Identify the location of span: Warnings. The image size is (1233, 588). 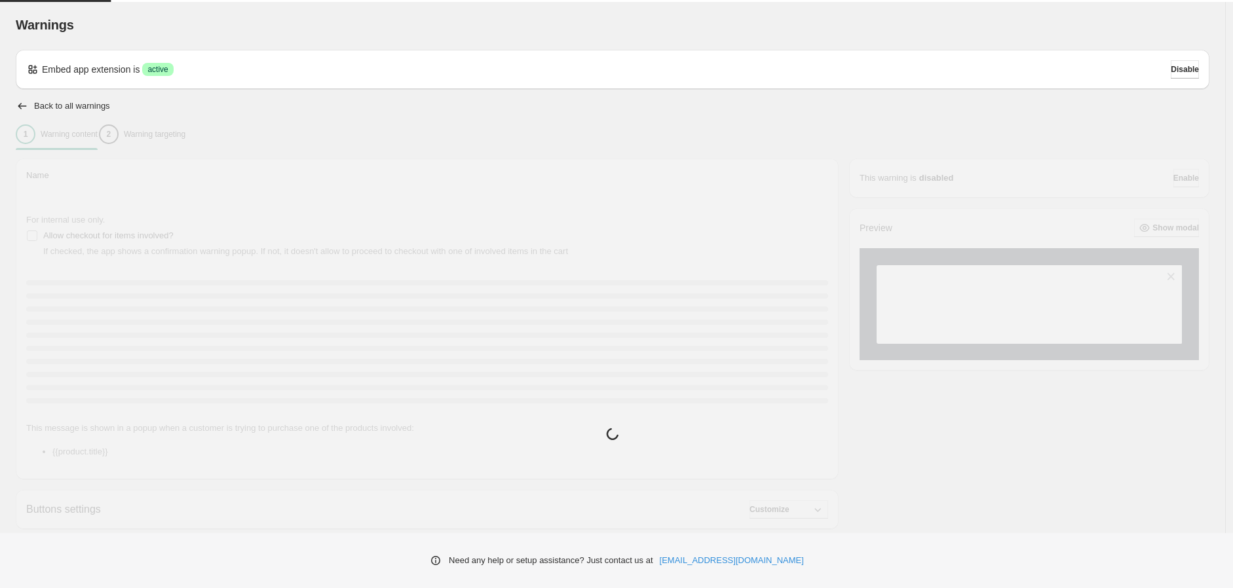
(45, 25).